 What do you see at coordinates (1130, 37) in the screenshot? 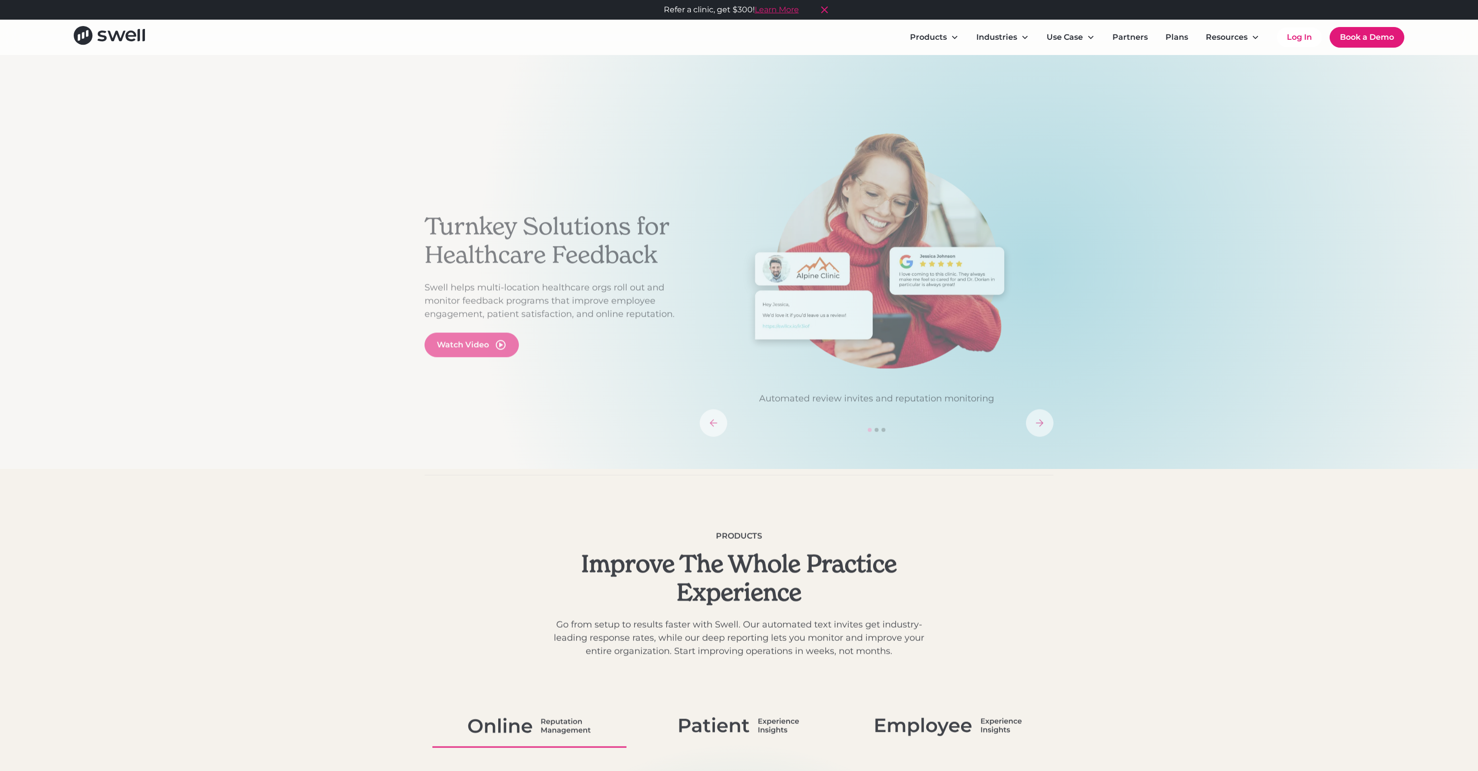
I see `a: Partners` at bounding box center [1130, 37].